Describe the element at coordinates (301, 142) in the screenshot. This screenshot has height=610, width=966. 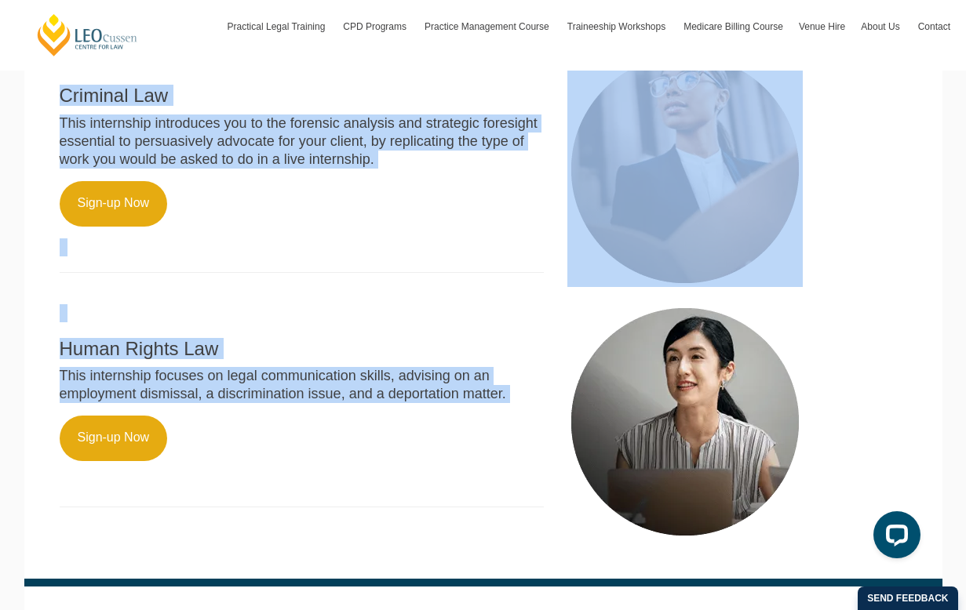
I see `p: This internship introduces you to the forensic analysis and strategic foresight essential to pers...` at that location.